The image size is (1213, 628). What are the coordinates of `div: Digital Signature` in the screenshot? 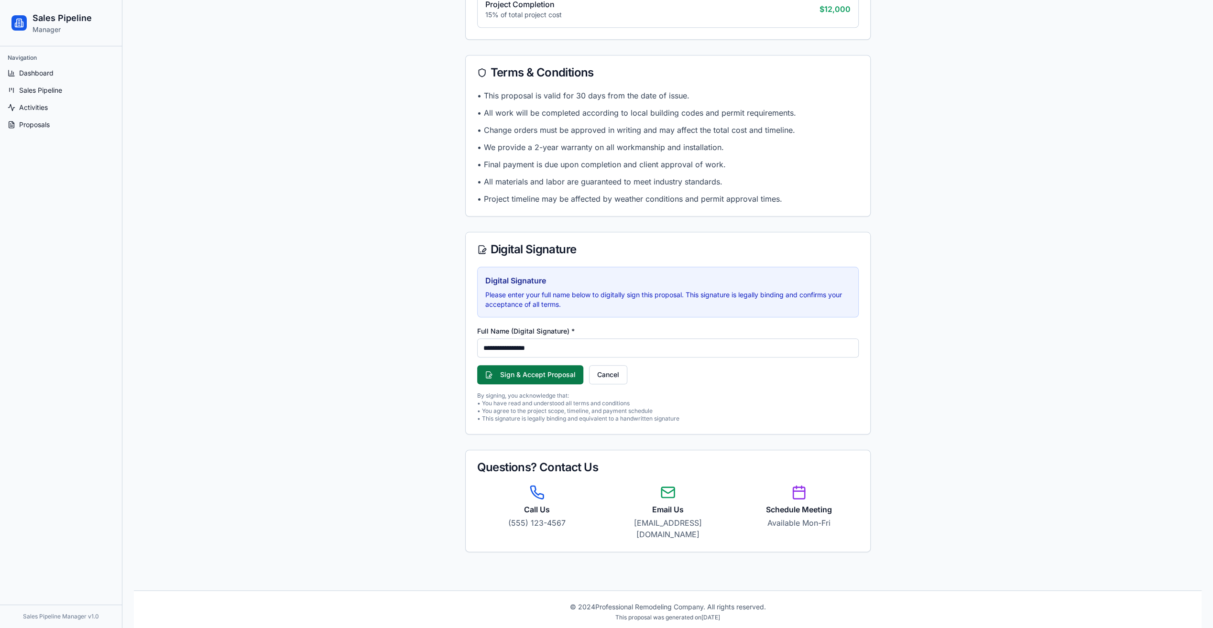 It's located at (668, 250).